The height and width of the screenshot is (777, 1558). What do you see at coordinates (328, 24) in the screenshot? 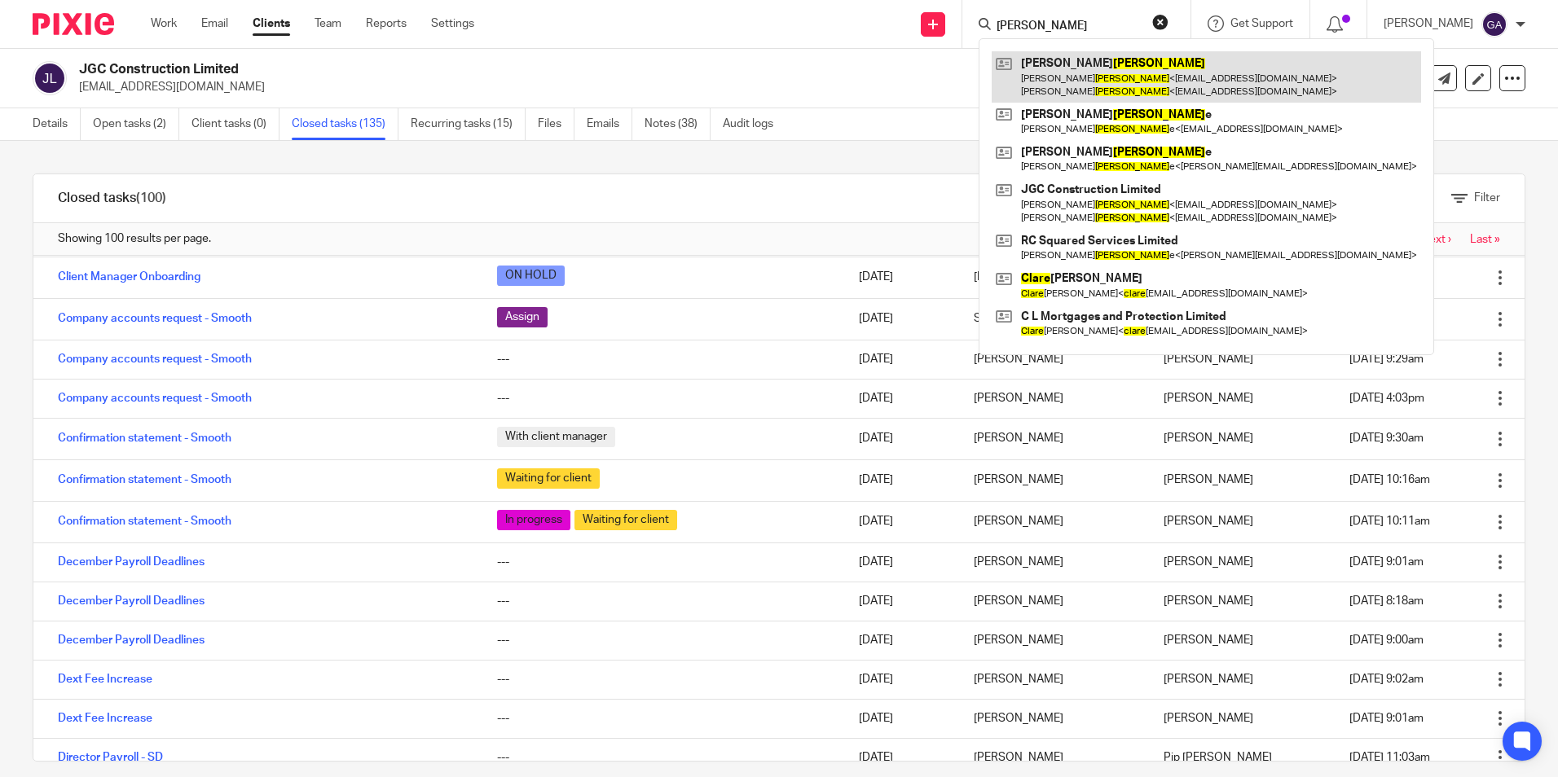
I see `a: Team` at bounding box center [328, 24].